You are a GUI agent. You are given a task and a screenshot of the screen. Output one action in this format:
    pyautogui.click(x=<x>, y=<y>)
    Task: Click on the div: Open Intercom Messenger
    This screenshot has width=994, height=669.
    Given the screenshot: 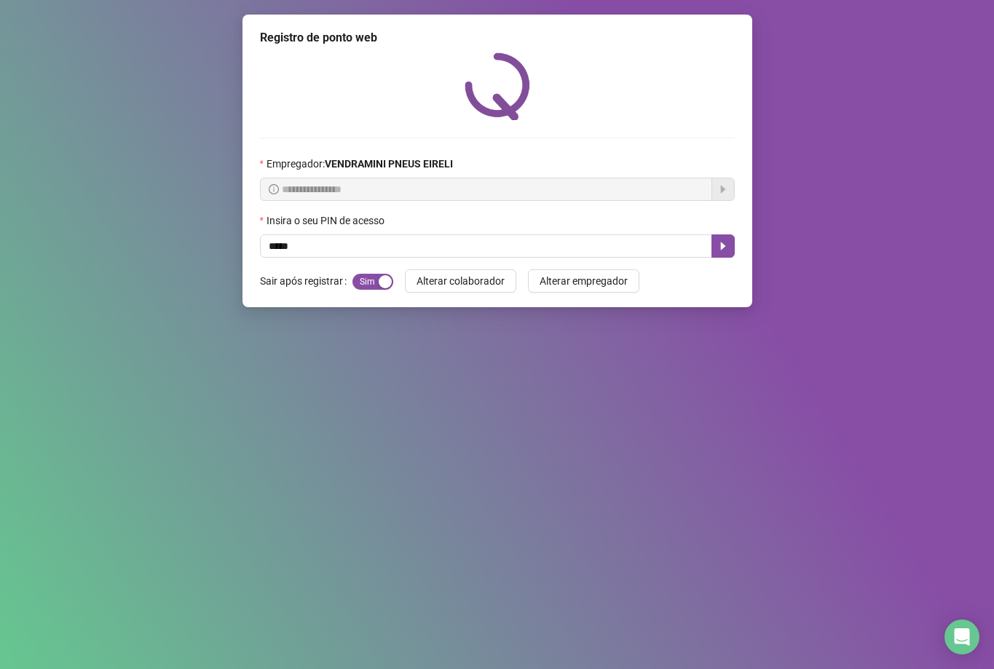 What is the action you would take?
    pyautogui.click(x=962, y=637)
    